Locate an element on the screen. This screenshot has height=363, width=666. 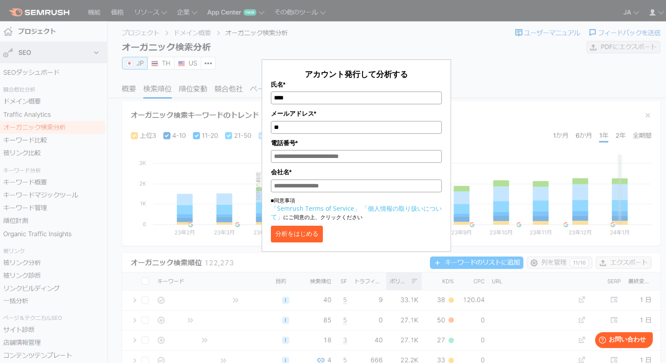
button: 分析をはじめる is located at coordinates (297, 234).